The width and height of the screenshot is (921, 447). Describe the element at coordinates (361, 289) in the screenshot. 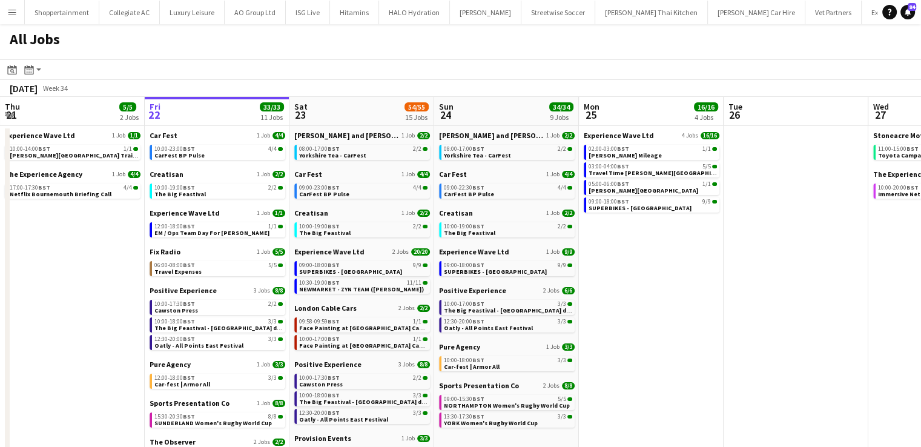

I see `span: NEWMARKET - ZYN TEAM (Sugababes)` at that location.